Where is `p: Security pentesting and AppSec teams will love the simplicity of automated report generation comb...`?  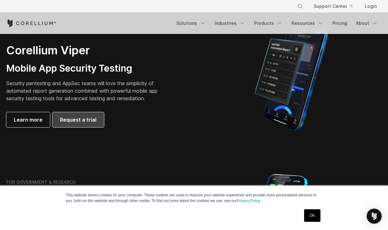
p: Security pentesting and AppSec teams will love the simplicity of automated report generation comb... is located at coordinates (85, 91).